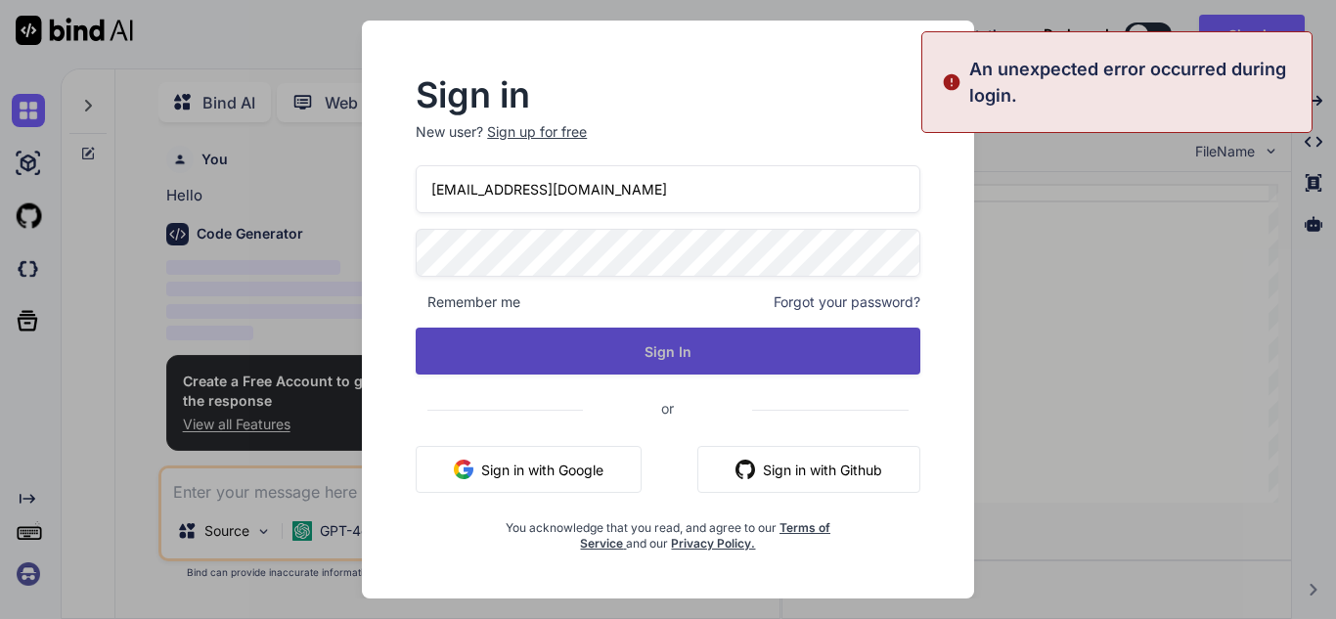 This screenshot has width=1336, height=619. I want to click on span: Forgot your password?, so click(847, 302).